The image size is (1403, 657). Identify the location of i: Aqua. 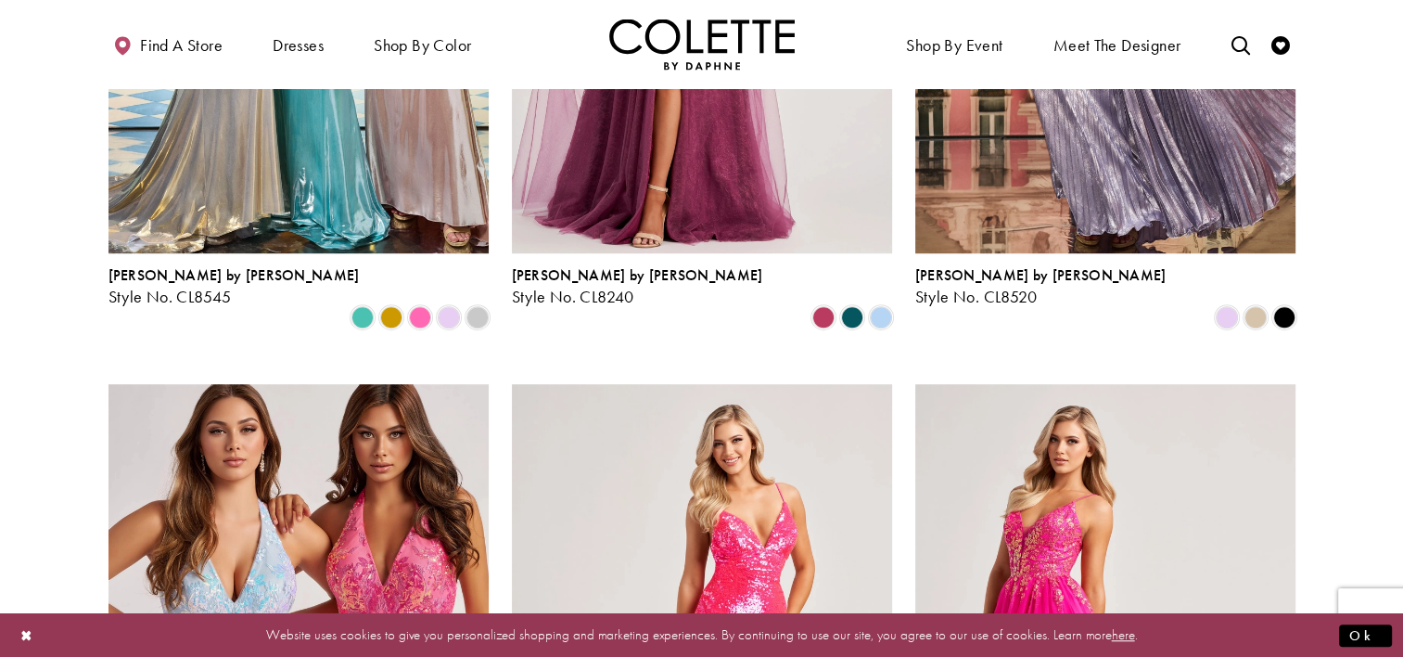
(363, 317).